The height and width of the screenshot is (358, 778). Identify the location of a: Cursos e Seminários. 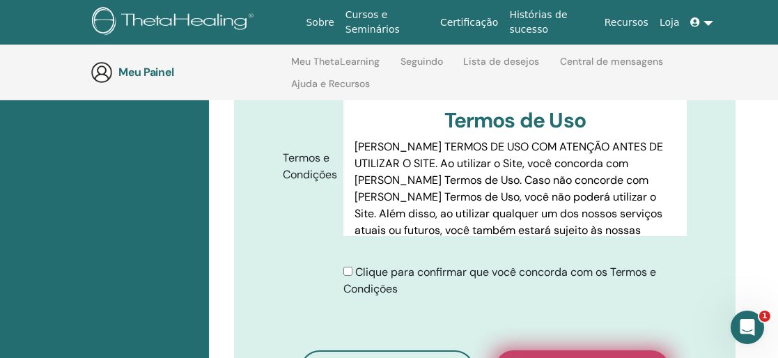
(387, 22).